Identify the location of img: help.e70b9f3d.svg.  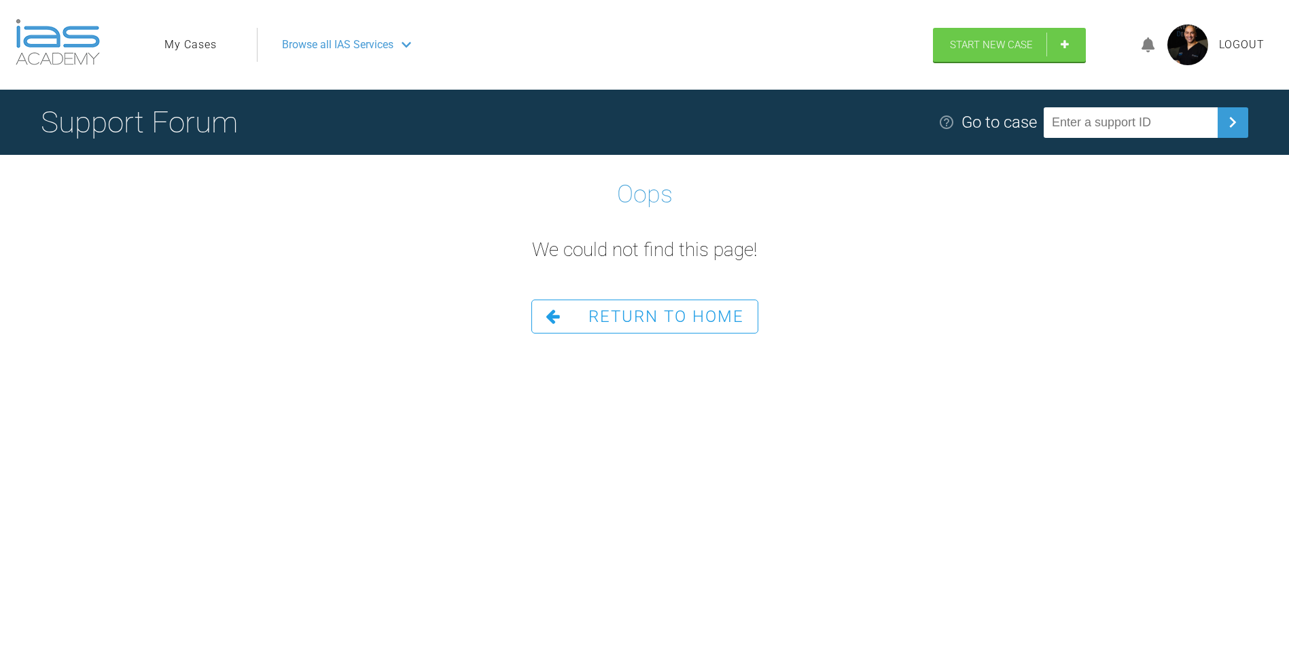
(947, 122).